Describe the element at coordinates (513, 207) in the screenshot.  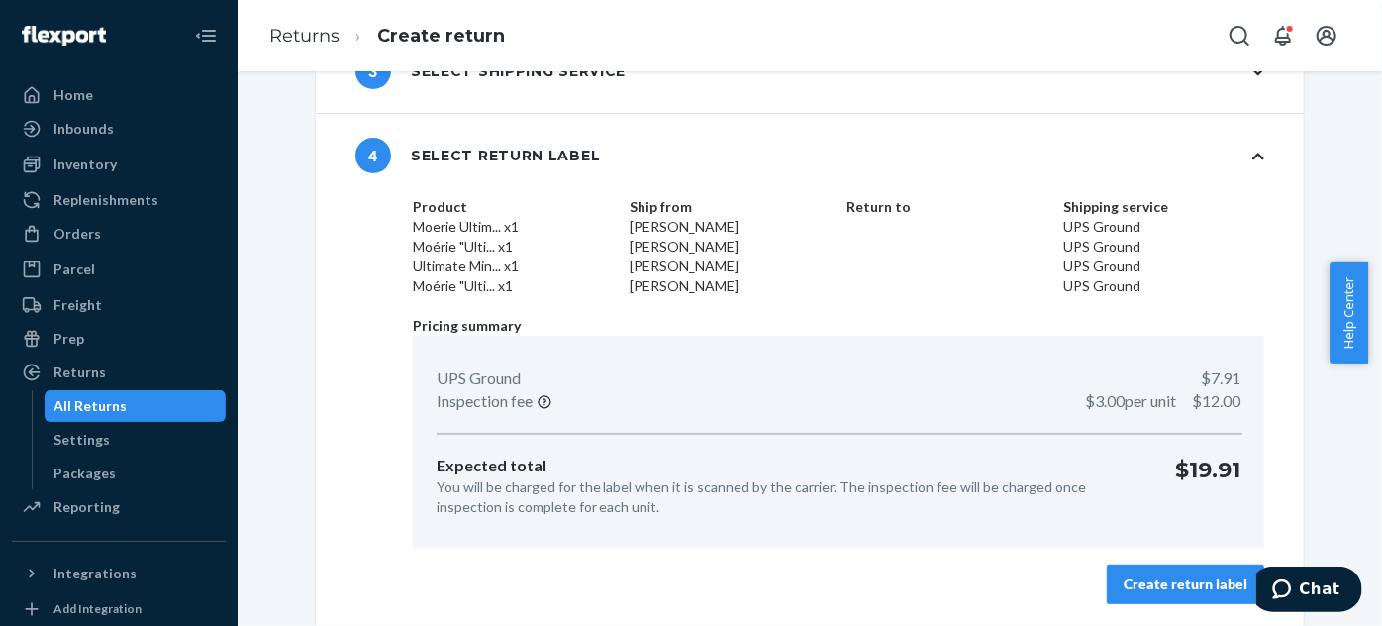
I see `dt: Product` at that location.